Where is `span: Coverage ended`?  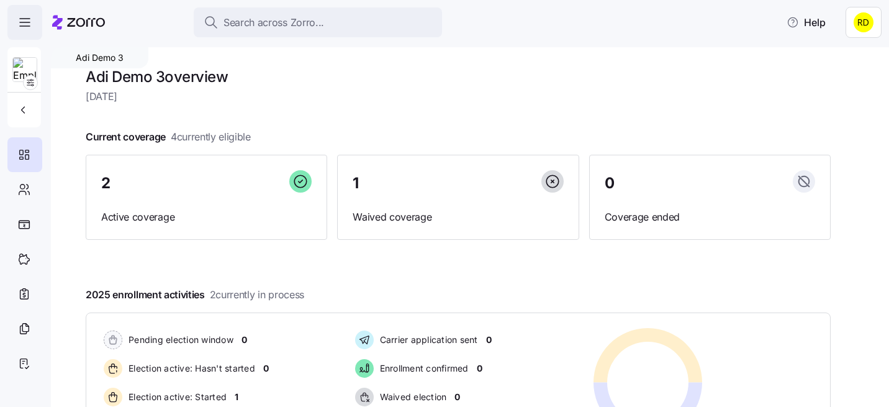 span: Coverage ended is located at coordinates (710, 217).